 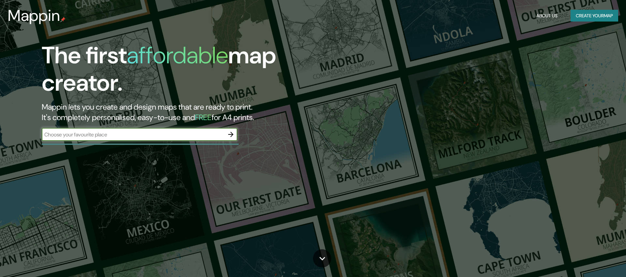 I want to click on img: mappin-pin, so click(x=63, y=20).